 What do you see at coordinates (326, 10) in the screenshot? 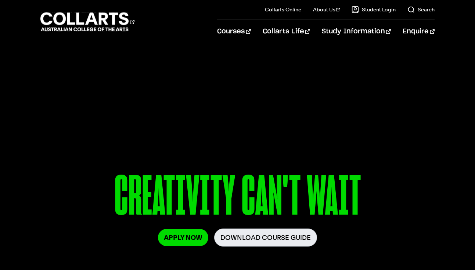
I see `a: About Us` at bounding box center [326, 10].